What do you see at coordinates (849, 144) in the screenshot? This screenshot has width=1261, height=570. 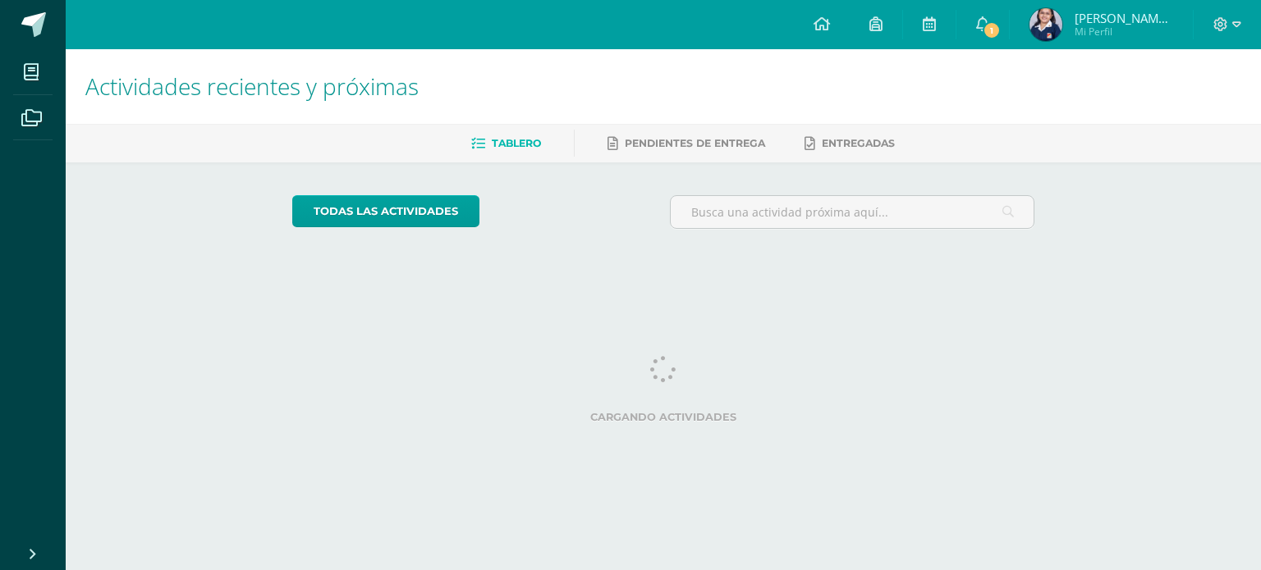 I see `a: Entregadas` at bounding box center [849, 144].